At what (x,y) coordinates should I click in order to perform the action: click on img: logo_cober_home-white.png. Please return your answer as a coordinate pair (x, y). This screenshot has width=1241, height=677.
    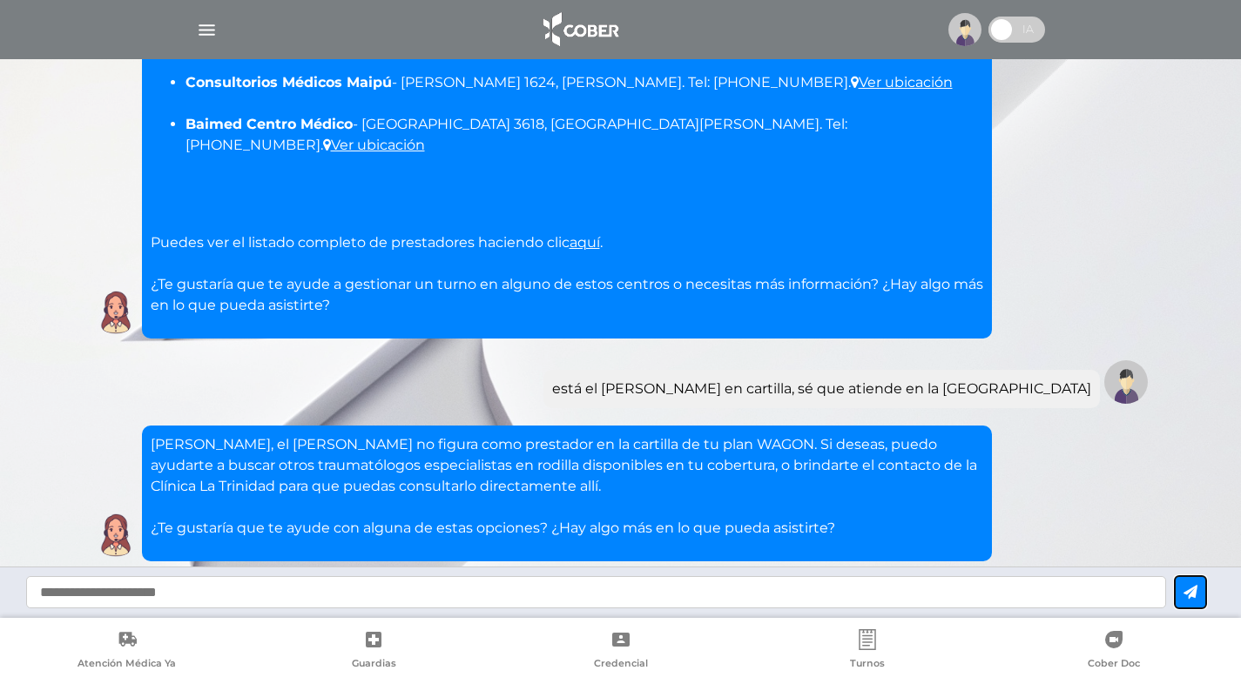
    Looking at the image, I should click on (579, 30).